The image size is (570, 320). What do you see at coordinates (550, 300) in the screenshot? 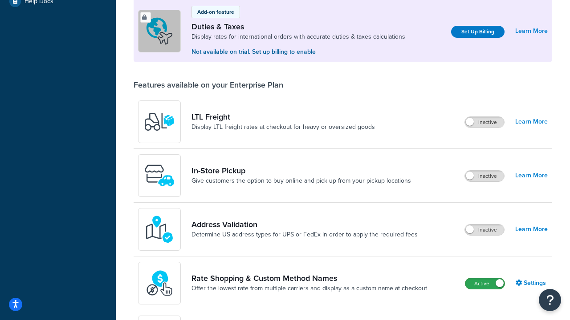
I see `button: Open Resource Center` at bounding box center [550, 300].